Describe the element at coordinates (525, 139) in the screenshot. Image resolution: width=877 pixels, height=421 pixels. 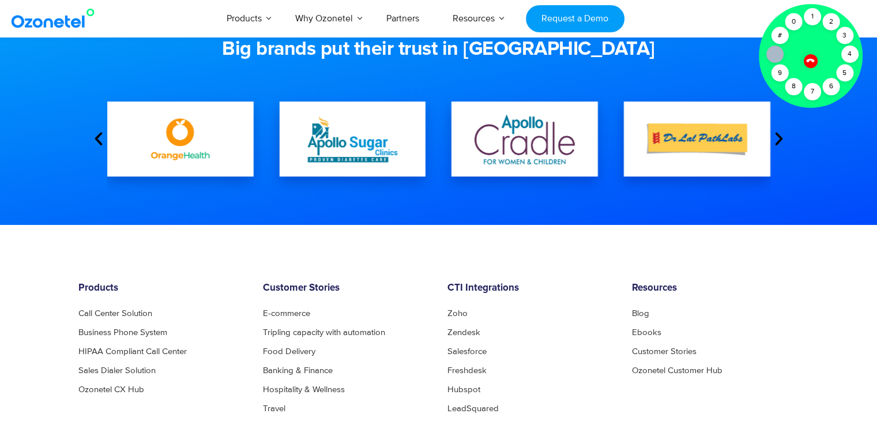
I see `img: Apollo-Cradle-logo-gurgaon` at that location.